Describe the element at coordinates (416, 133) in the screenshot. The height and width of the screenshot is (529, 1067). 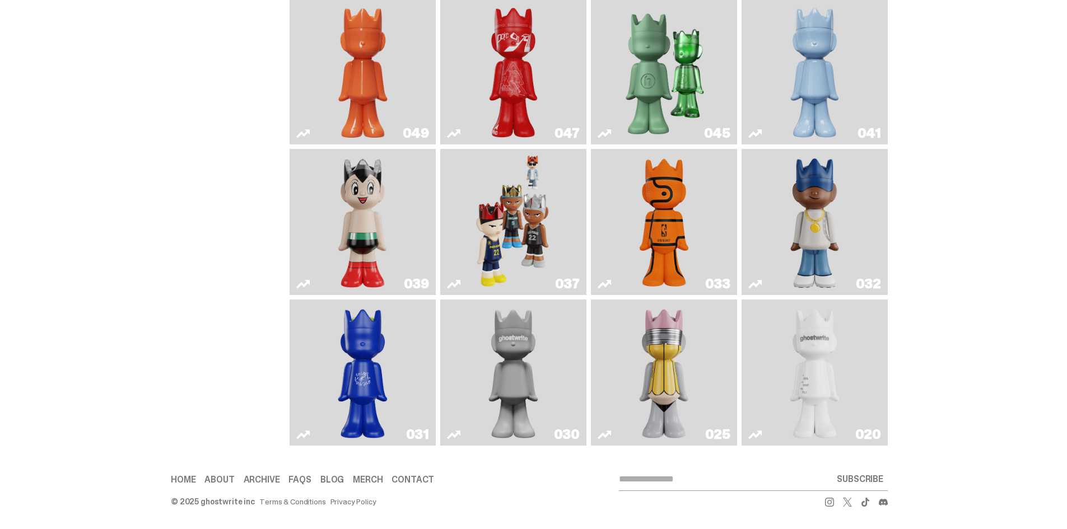
I see `div: 049` at that location.